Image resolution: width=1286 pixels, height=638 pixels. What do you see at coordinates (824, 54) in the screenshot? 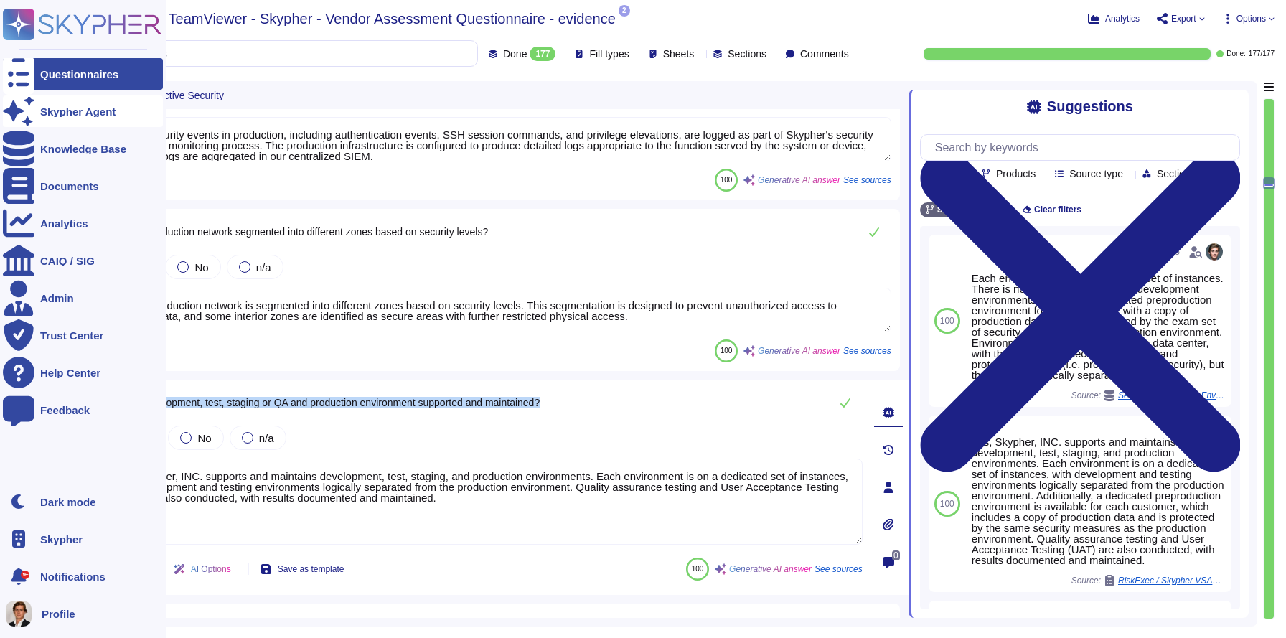
I see `span: Comments` at bounding box center [824, 54].